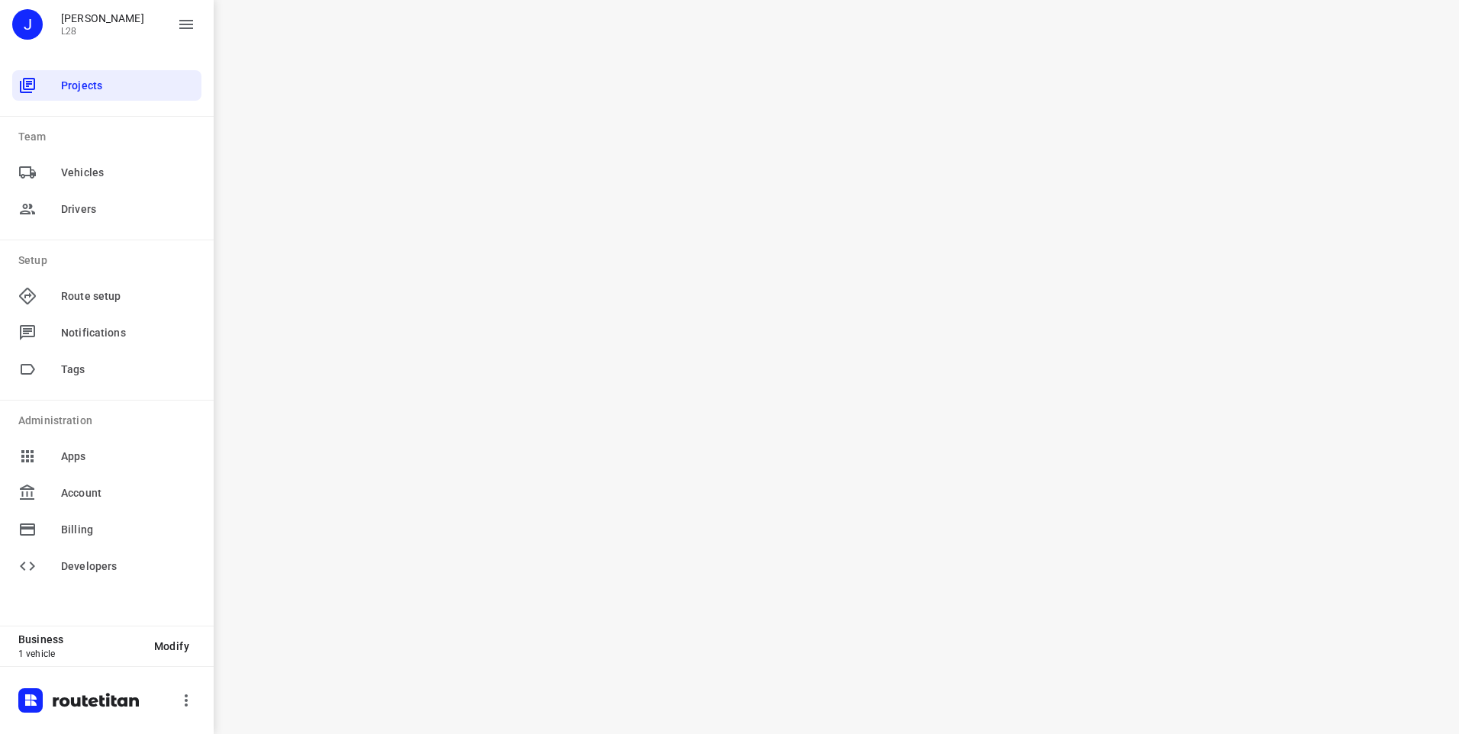 This screenshot has width=1459, height=734. I want to click on div: Drivers, so click(107, 209).